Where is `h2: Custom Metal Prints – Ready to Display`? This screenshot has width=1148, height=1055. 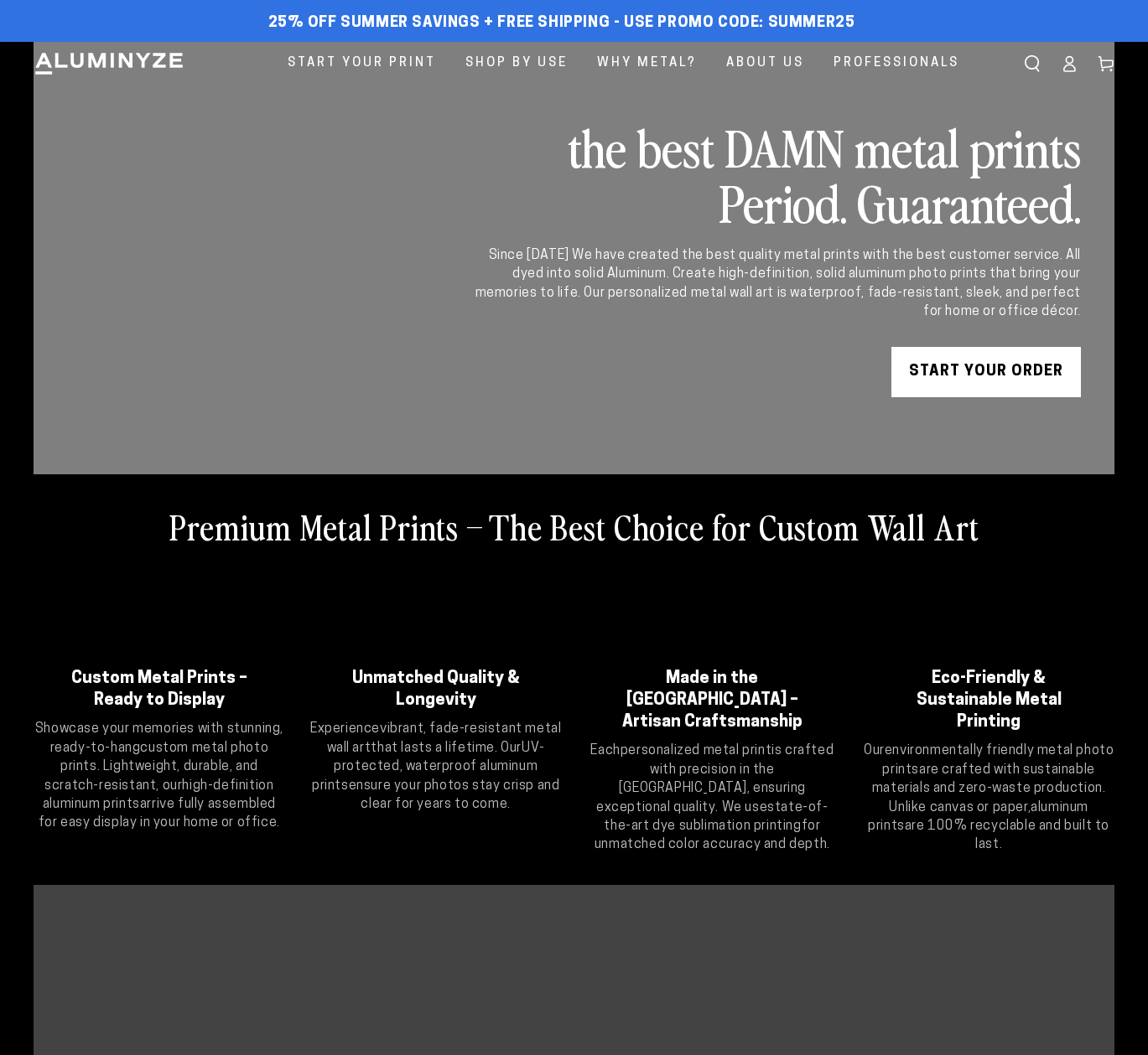
h2: Custom Metal Prints – Ready to Display is located at coordinates (160, 690).